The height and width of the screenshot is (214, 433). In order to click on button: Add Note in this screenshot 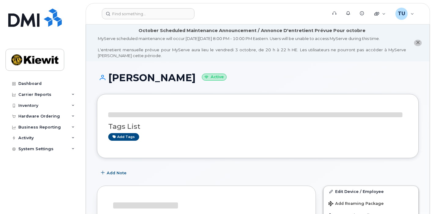, I will do `click(114, 173)`.